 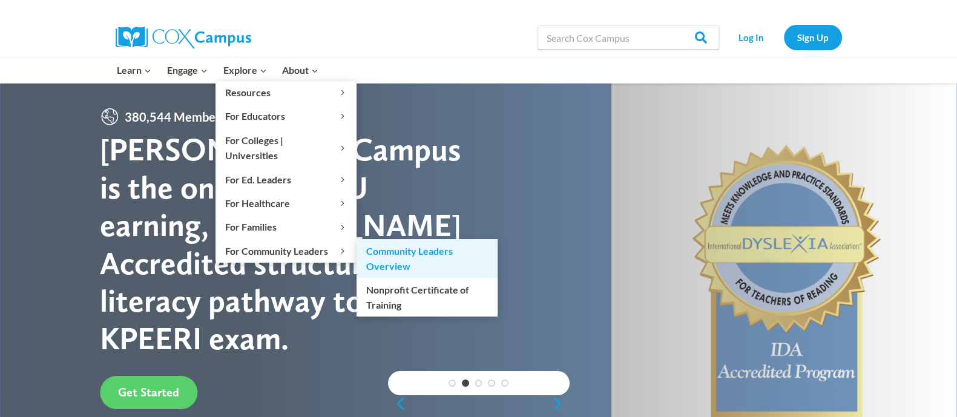 I want to click on button: Child menu of Explore, so click(x=245, y=70).